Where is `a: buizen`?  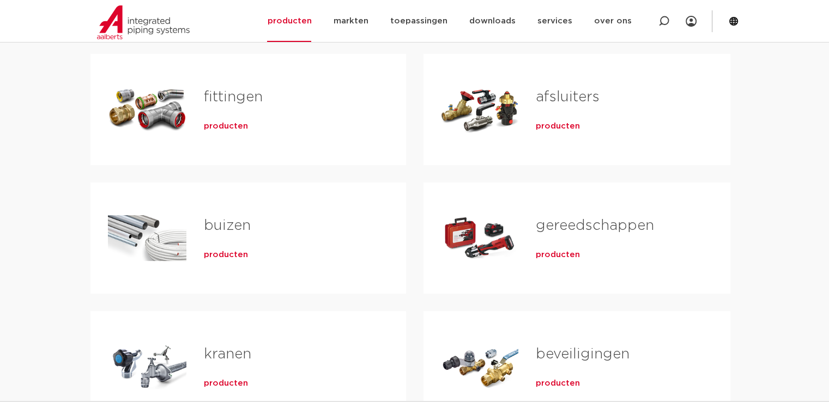 a: buizen is located at coordinates (227, 226).